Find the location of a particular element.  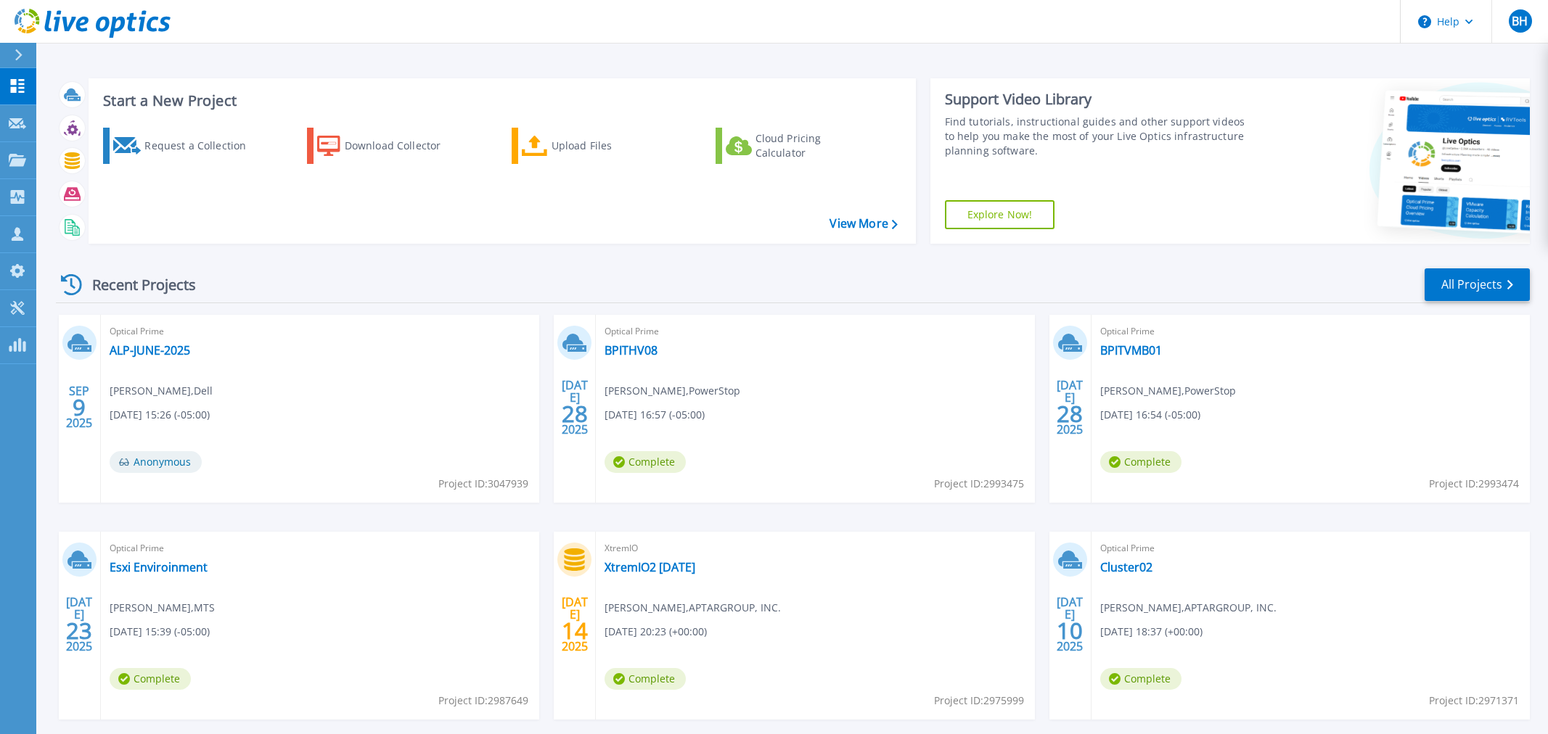

a: BPITHV08 is located at coordinates (631, 351).